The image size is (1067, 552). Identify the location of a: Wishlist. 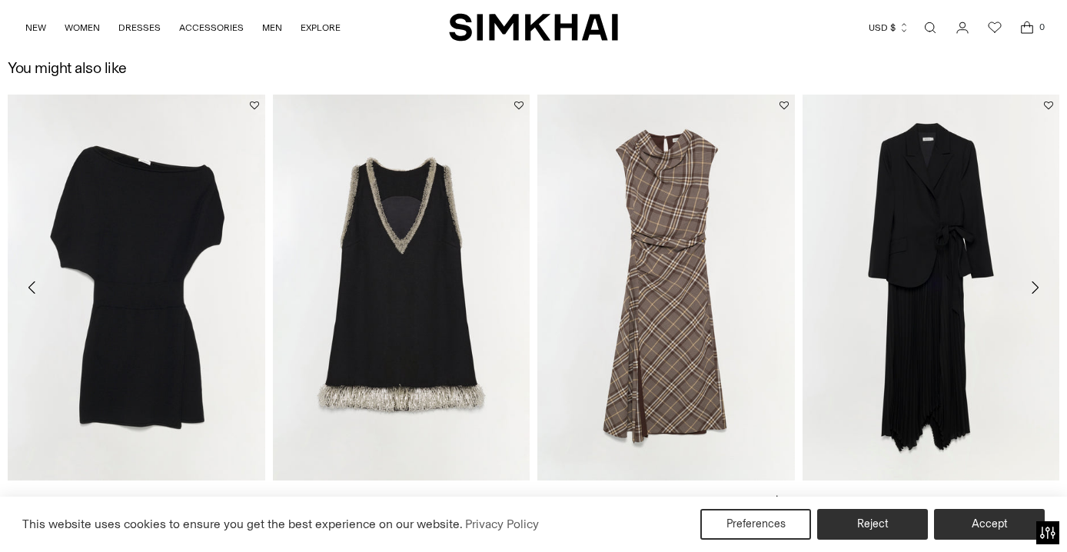
(994, 28).